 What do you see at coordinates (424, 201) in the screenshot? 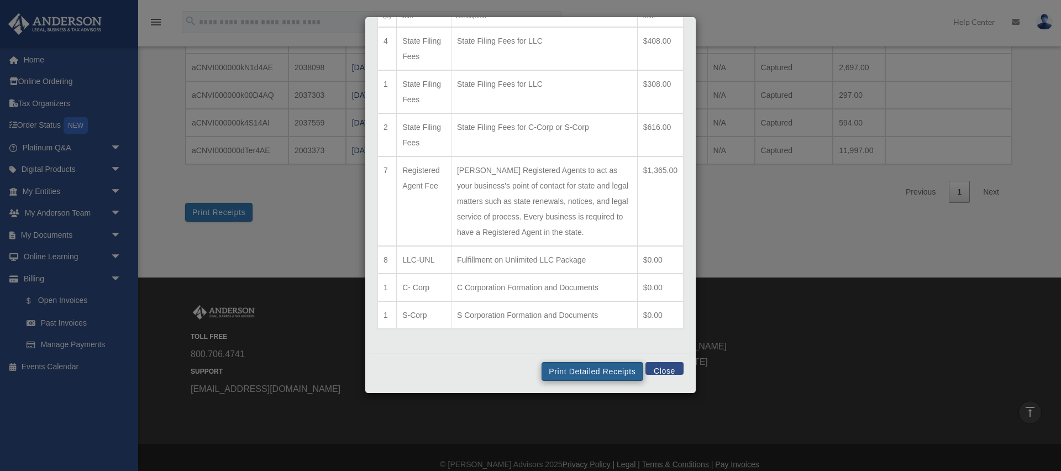
I see `td: Registered Agent Fee` at bounding box center [424, 201].